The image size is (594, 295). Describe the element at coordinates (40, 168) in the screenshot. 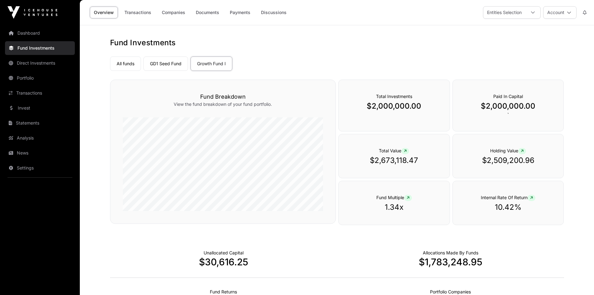

I see `a: Settings` at that location.